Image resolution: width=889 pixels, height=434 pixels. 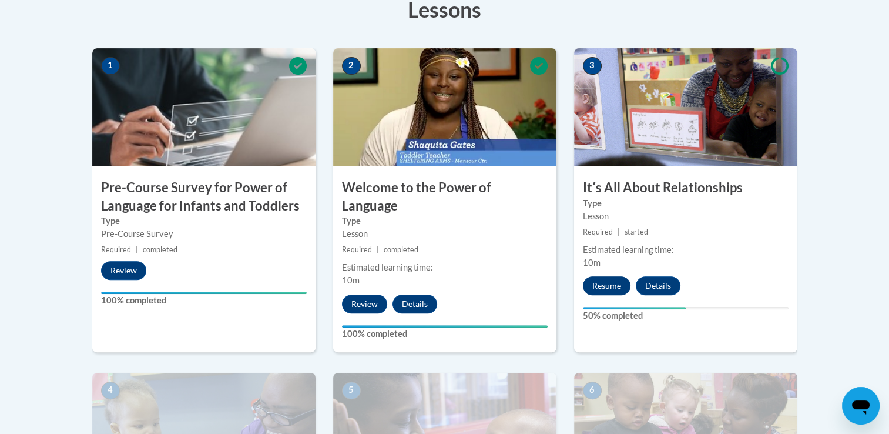 What do you see at coordinates (593, 390) in the screenshot?
I see `span: 6` at bounding box center [593, 390].